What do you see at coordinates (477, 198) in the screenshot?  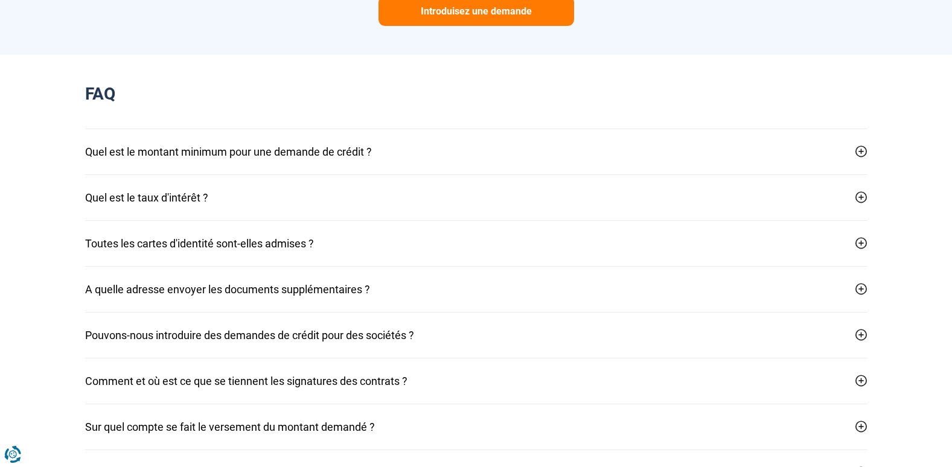 I see `button: Quel est le taux d'intérêt ?` at bounding box center [477, 198].